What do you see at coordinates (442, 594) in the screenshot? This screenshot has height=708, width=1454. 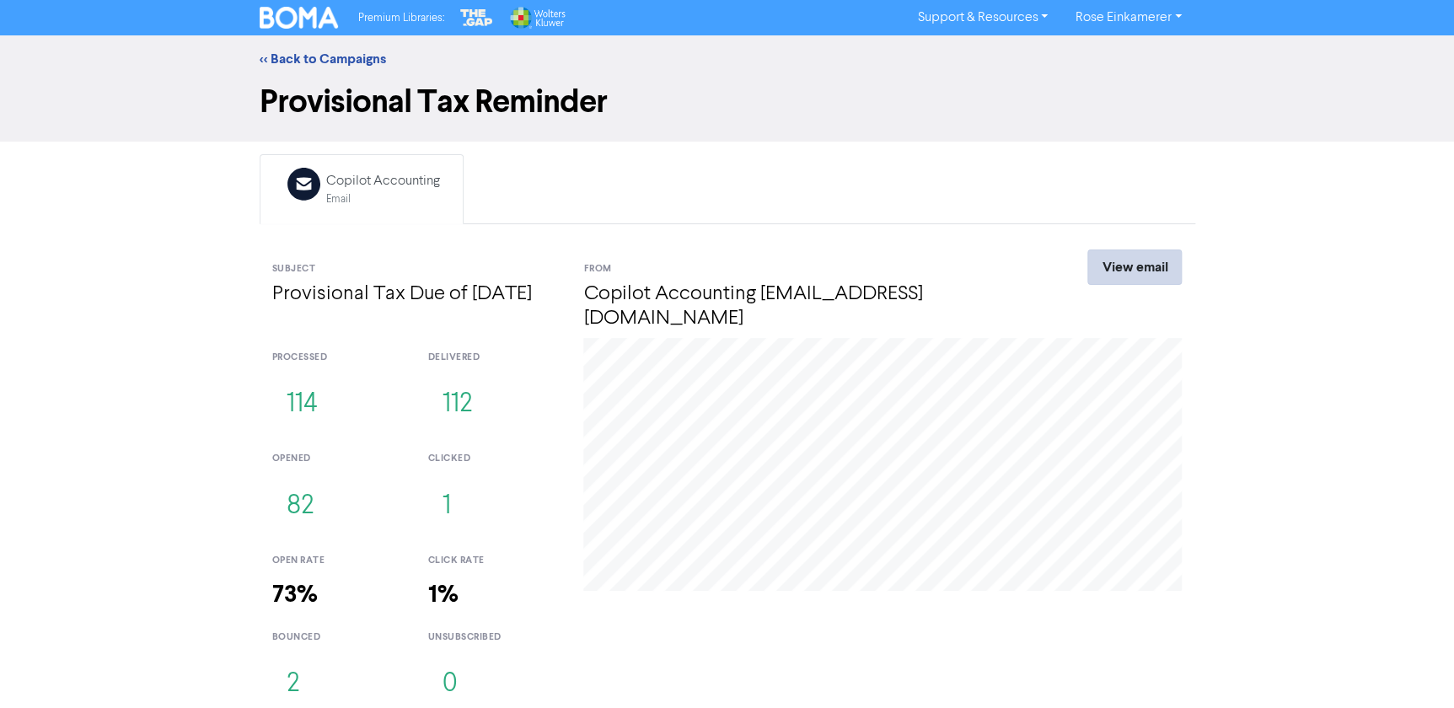 I see `strong: 1%` at bounding box center [442, 594].